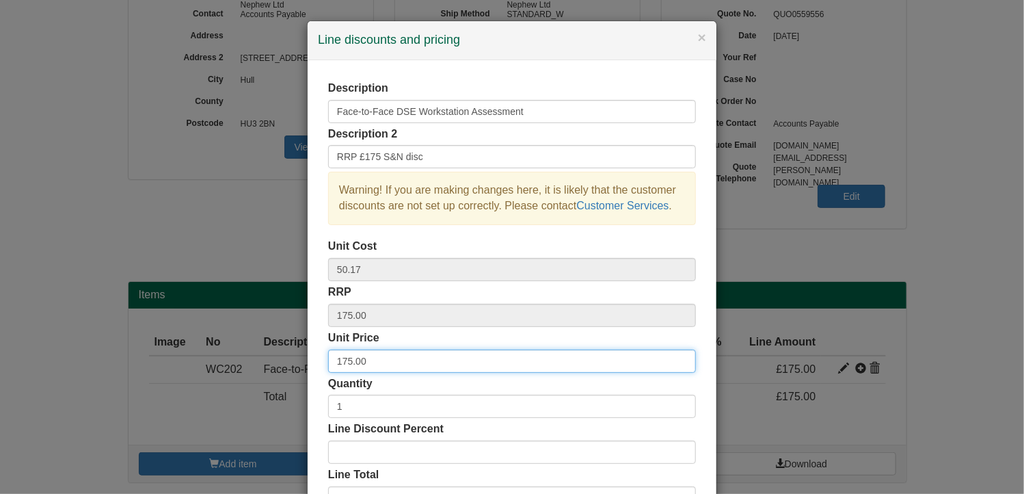 This screenshot has height=494, width=1024. What do you see at coordinates (512, 40) in the screenshot?
I see `h4: Line discounts and pricing` at bounding box center [512, 40].